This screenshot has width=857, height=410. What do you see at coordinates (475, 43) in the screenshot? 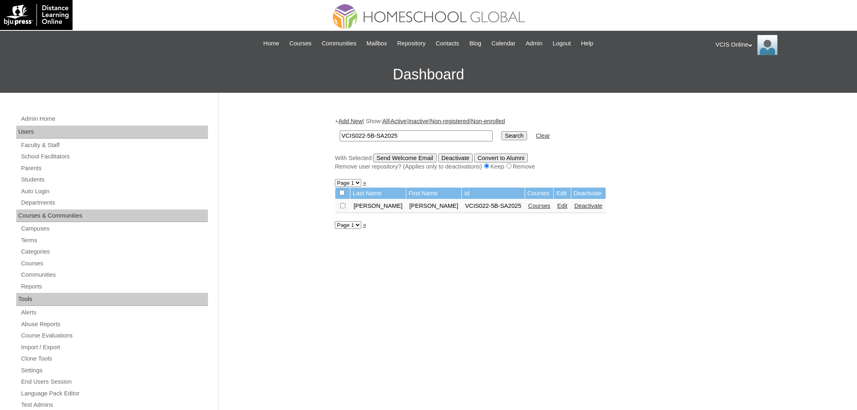
I see `a: Blog` at bounding box center [475, 43].